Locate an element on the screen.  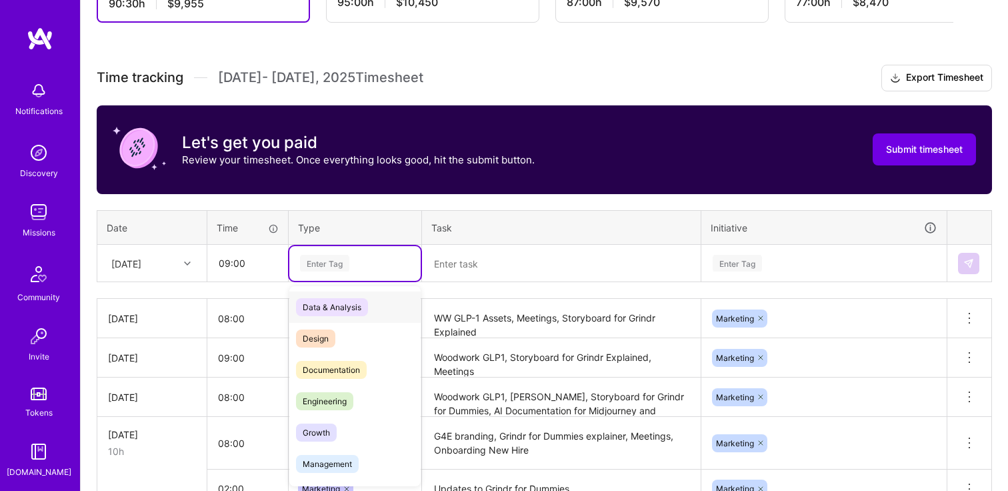
img: Submit is located at coordinates (969, 263).